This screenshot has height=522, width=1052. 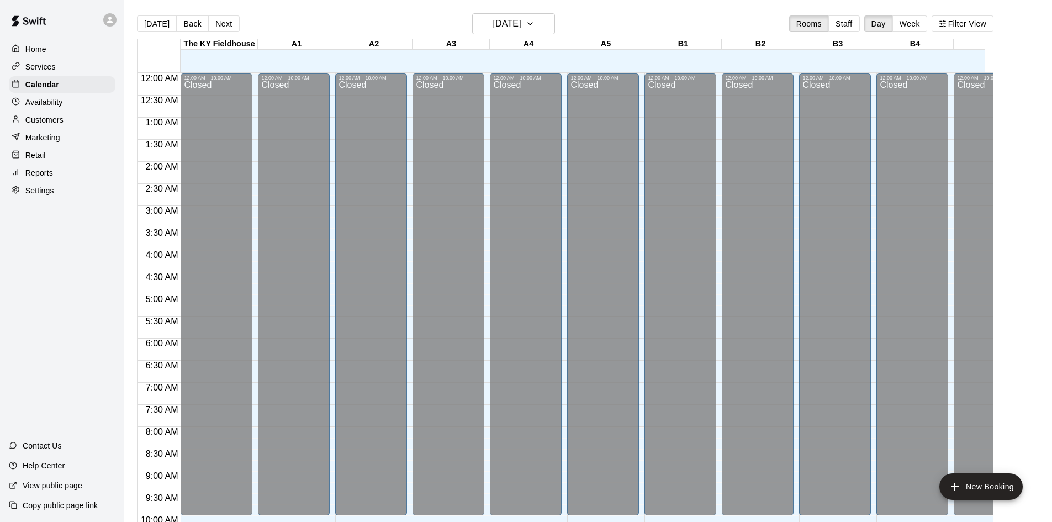 I want to click on span: 8:30 AM, so click(x=162, y=453).